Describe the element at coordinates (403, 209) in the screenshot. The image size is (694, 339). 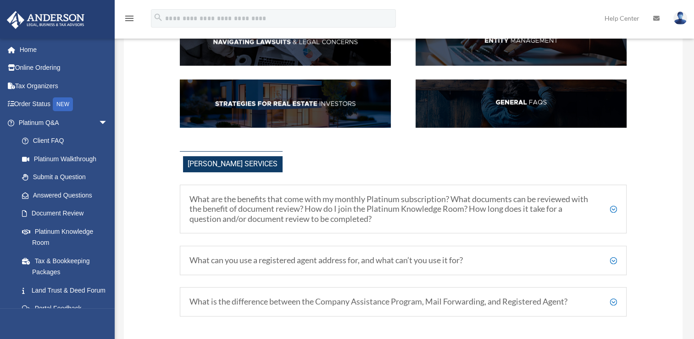
I see `h5: What are the benefits that come with my monthly Platinum subscription? What documents can be revi...` at that location.